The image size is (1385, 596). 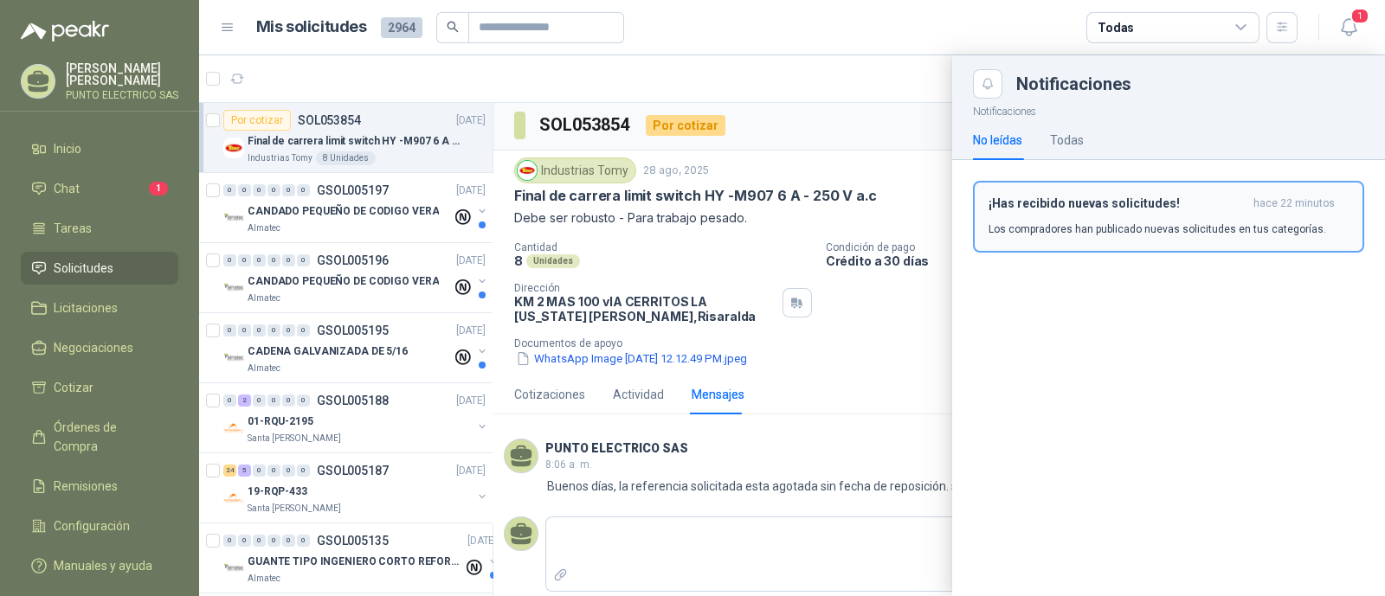 What do you see at coordinates (83, 268) in the screenshot?
I see `span: Solicitudes` at bounding box center [83, 268].